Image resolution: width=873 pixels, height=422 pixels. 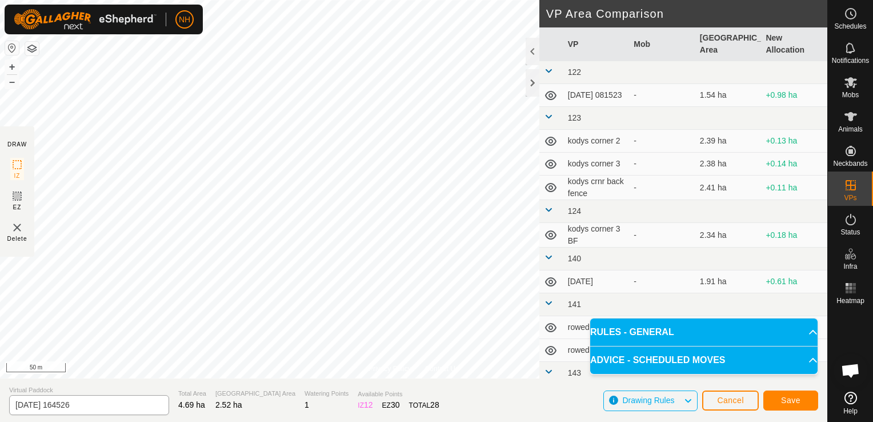 What do you see at coordinates (687, 14) in the screenshot?
I see `h2: VP Area Comparison` at bounding box center [687, 14].